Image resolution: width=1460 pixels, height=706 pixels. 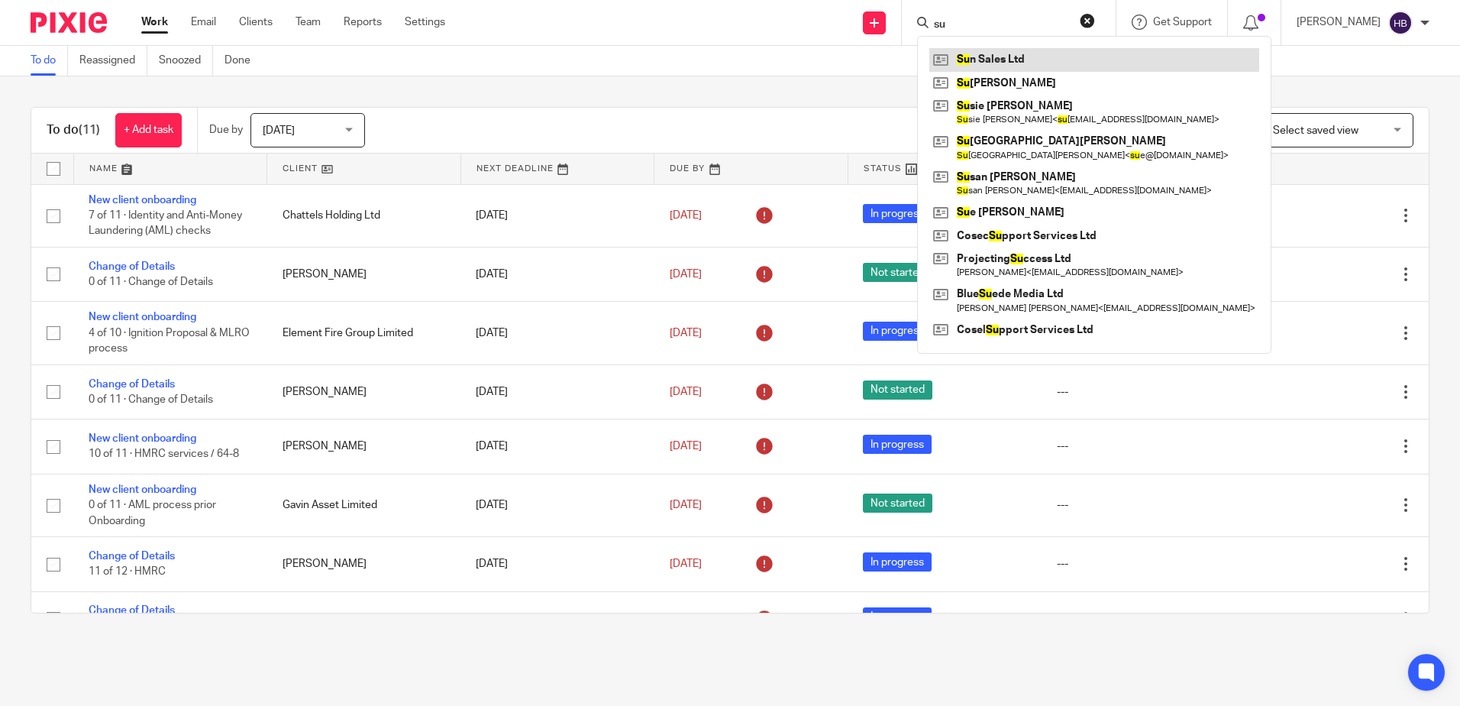 What do you see at coordinates (203, 22) in the screenshot?
I see `a: Email` at bounding box center [203, 22].